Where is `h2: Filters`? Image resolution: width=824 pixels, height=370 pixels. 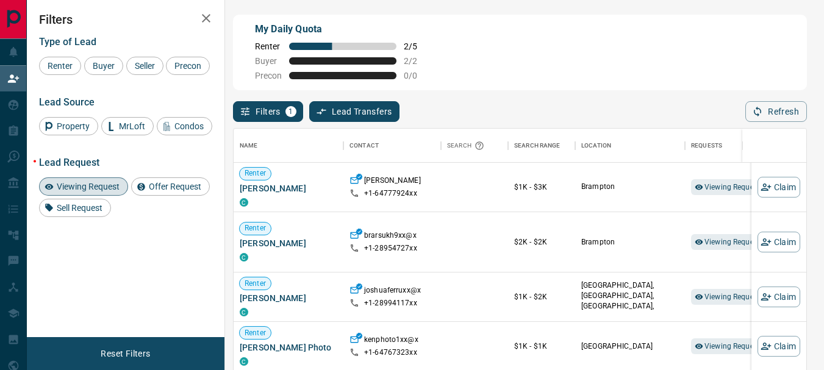
h2: Filters is located at coordinates (126, 20).